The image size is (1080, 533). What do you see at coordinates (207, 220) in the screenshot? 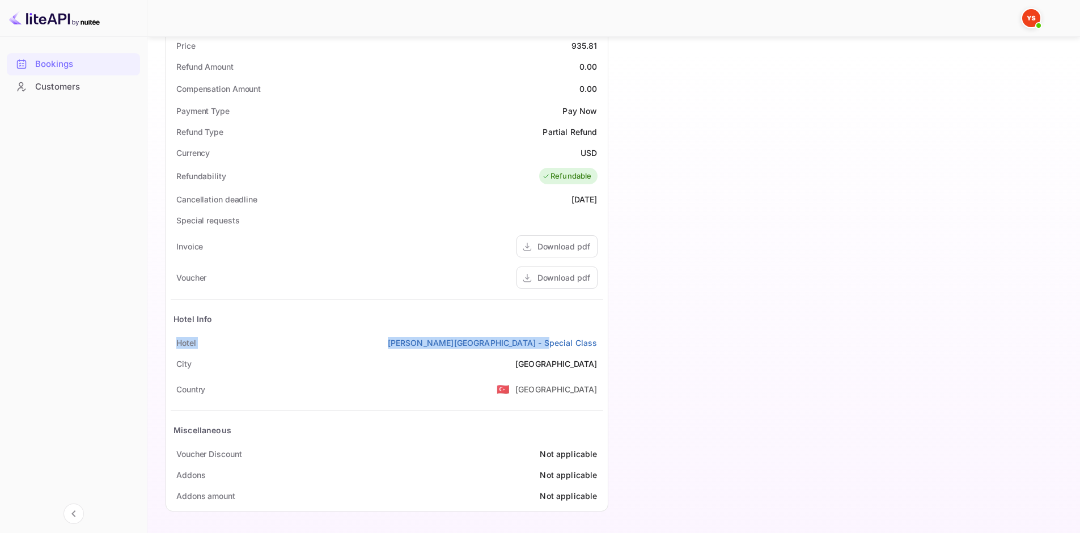
I see `div: Special requests` at bounding box center [207, 220].